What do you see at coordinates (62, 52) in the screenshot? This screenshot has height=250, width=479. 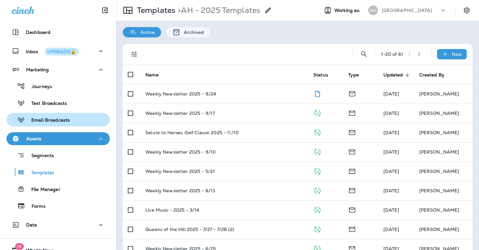 I see `div: UPGRADE🔒` at bounding box center [62, 52].